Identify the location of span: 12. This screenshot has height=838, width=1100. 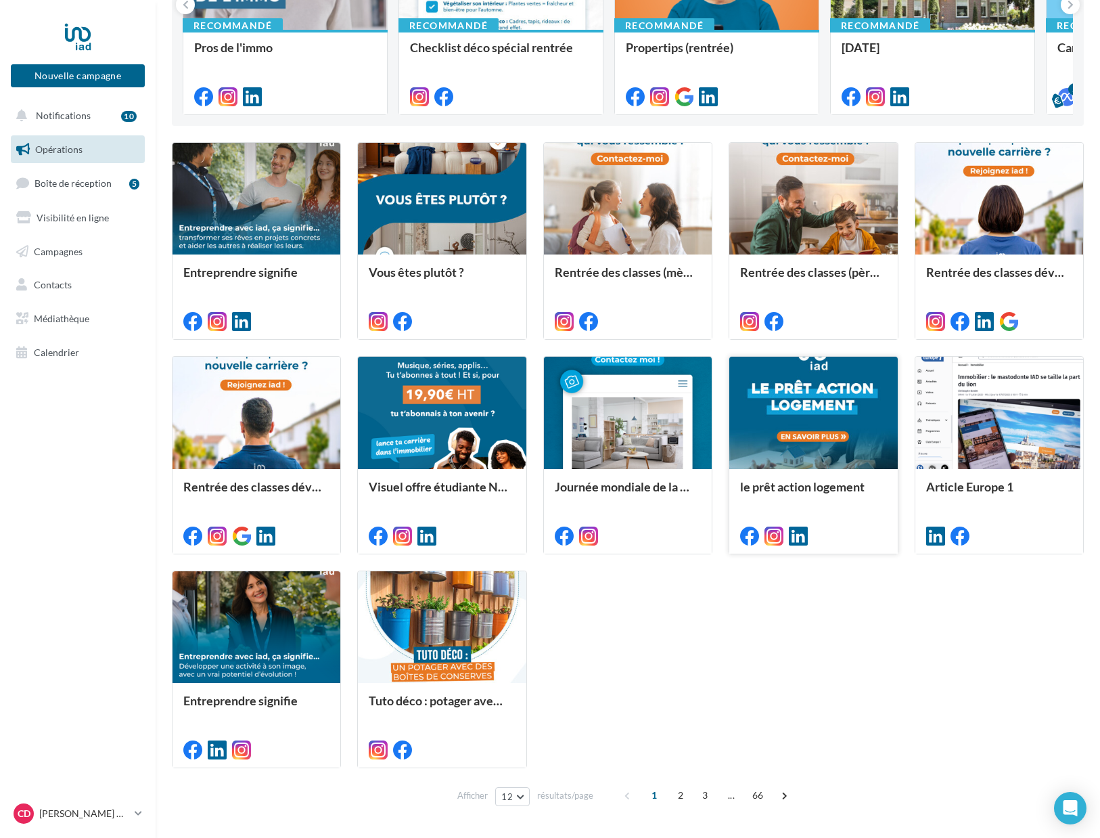
(507, 796).